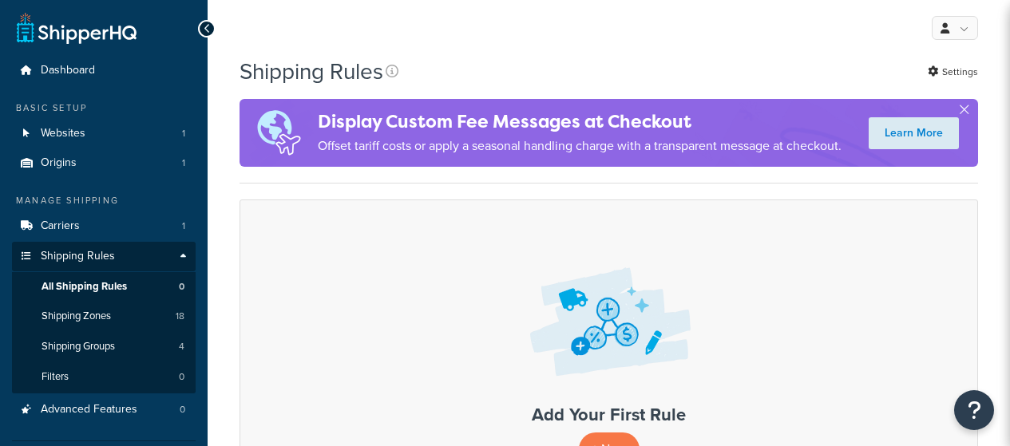 This screenshot has width=1010, height=446. I want to click on span: Advanced Features, so click(89, 409).